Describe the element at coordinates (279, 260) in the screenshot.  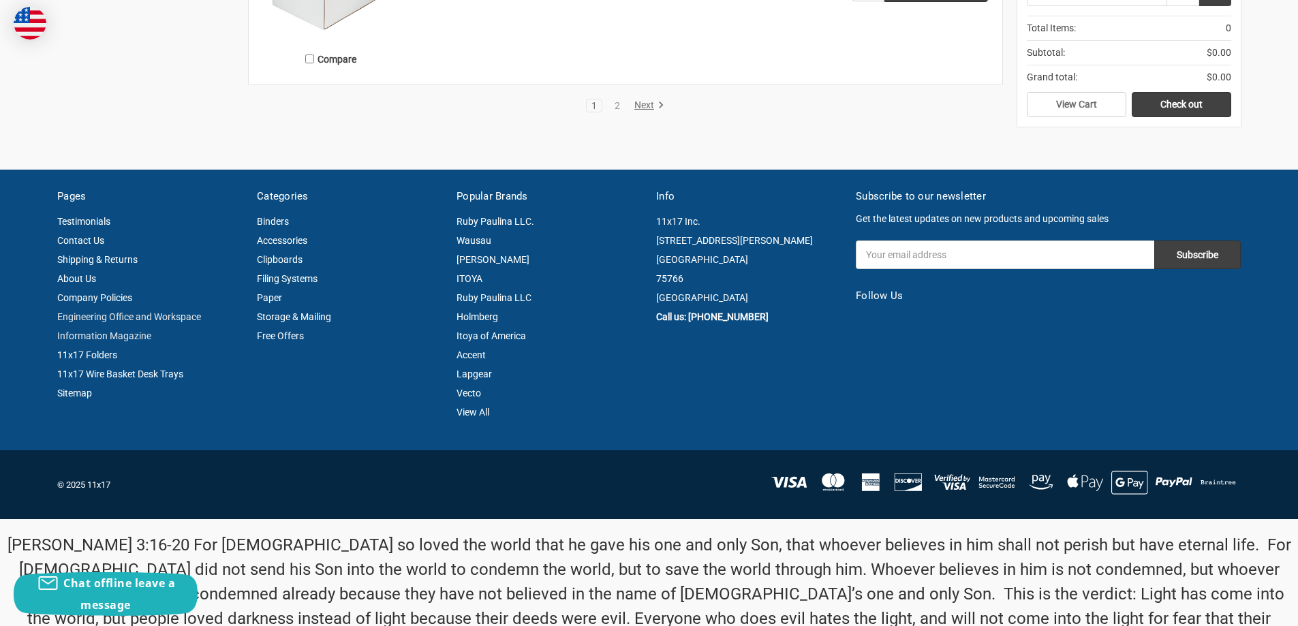
I see `a: Clipboards` at that location.